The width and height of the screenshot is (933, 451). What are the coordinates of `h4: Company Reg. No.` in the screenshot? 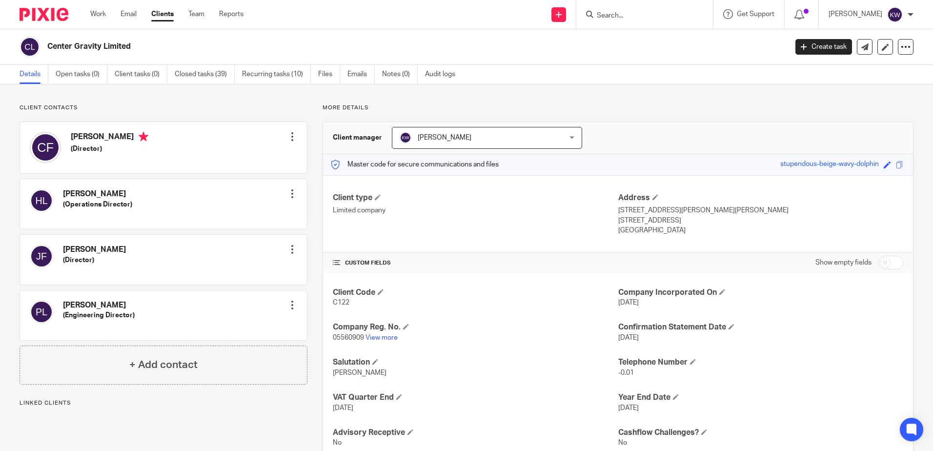 It's located at (475, 327).